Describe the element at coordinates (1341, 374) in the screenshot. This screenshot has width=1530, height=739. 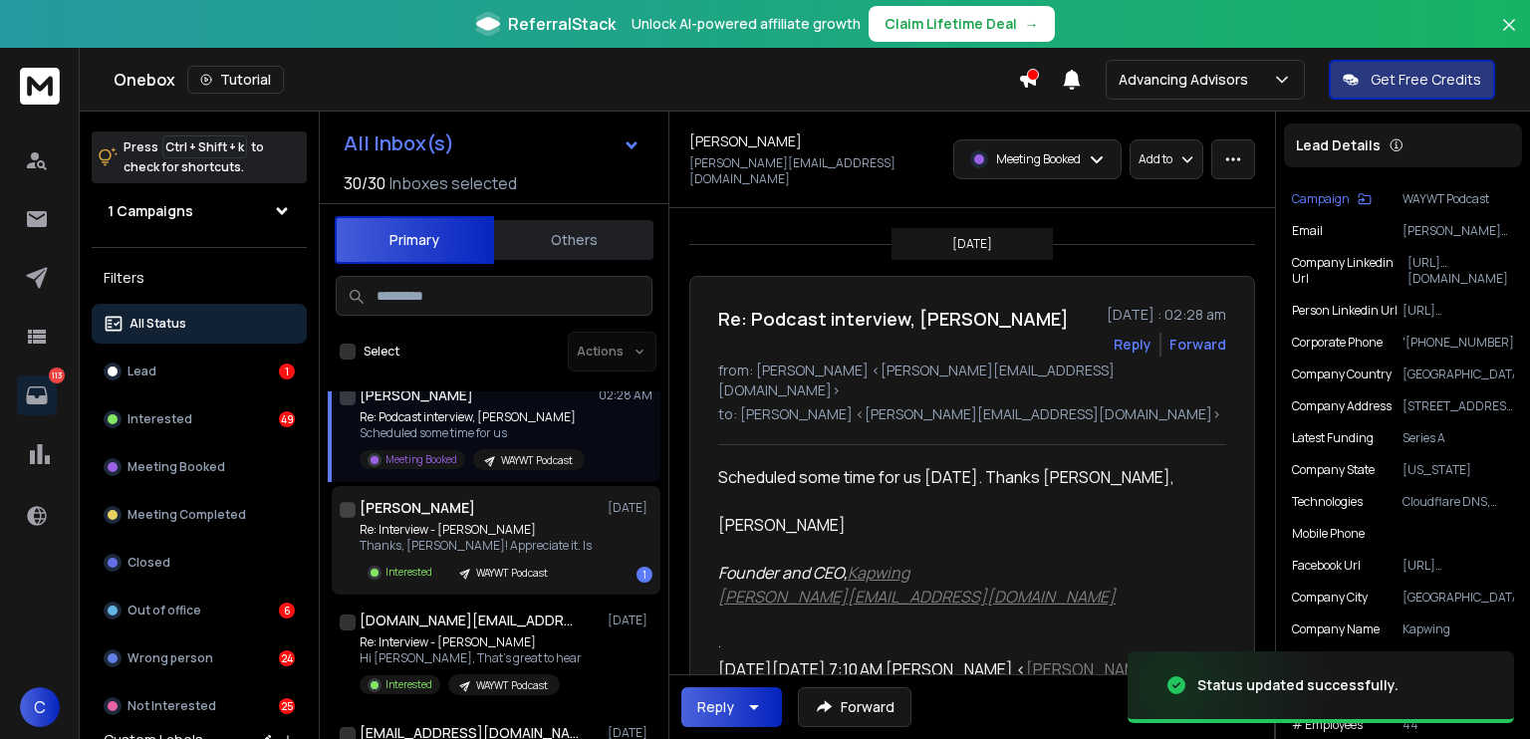
I see `p: Company Country` at that location.